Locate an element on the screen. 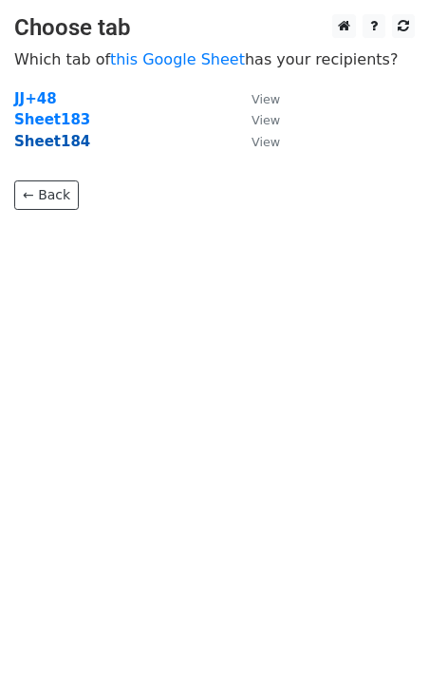 The height and width of the screenshot is (680, 429). p: Which tab of has your recipients? is located at coordinates (215, 59).